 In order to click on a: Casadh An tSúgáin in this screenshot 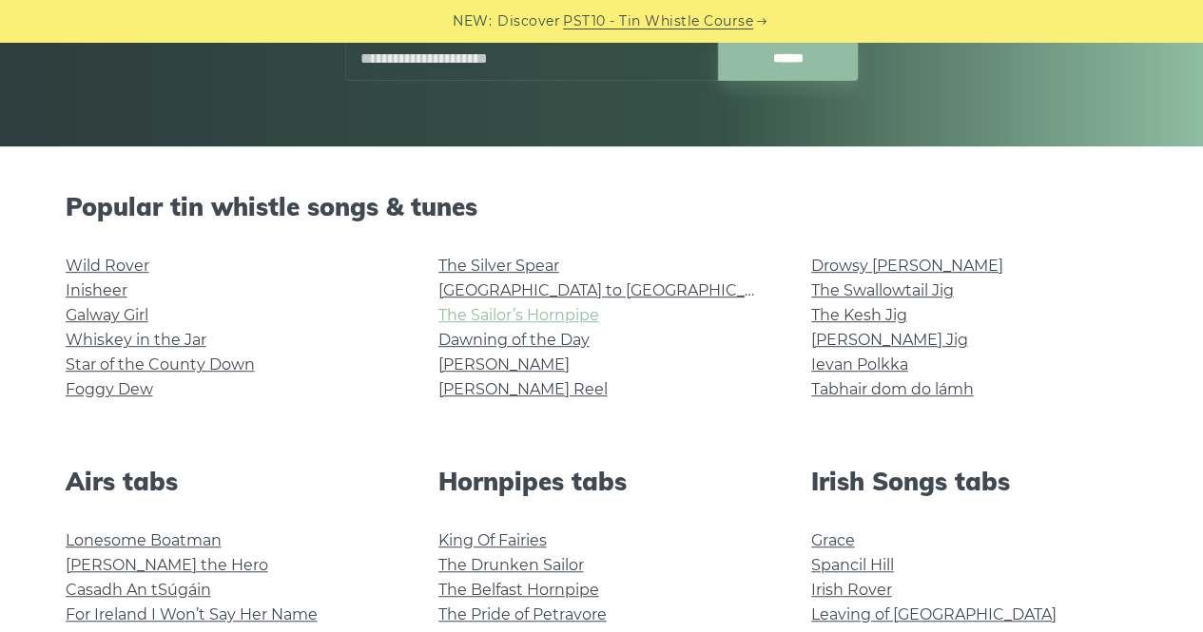, I will do `click(138, 589)`.